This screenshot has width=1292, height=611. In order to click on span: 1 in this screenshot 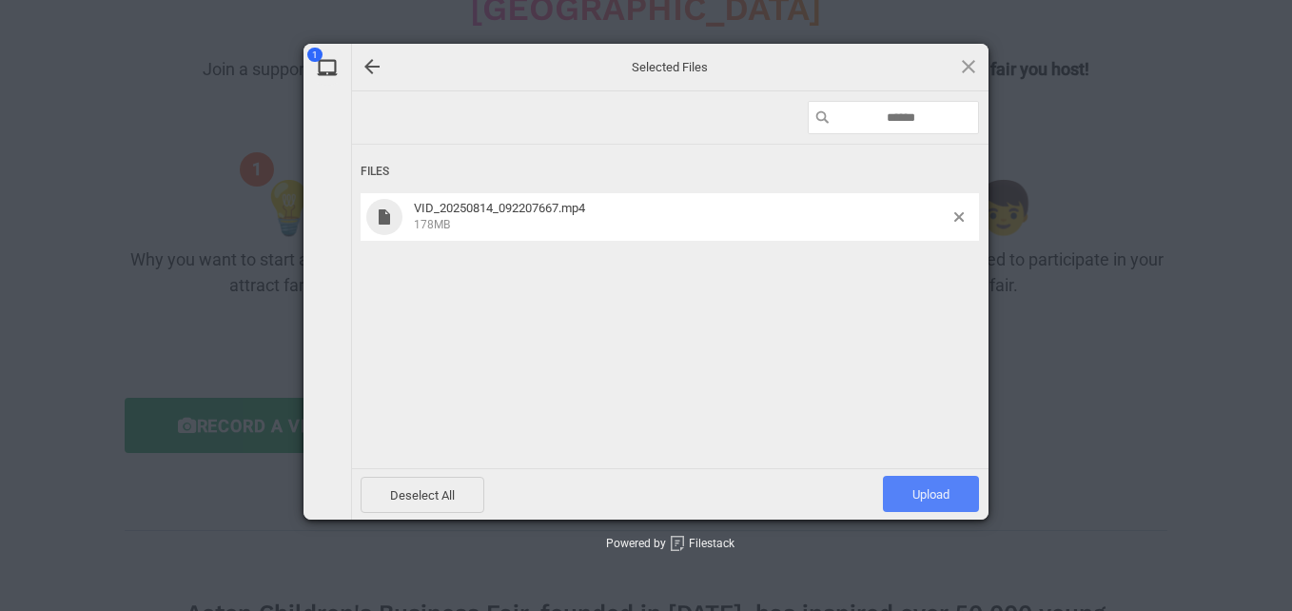, I will do `click(315, 54)`.